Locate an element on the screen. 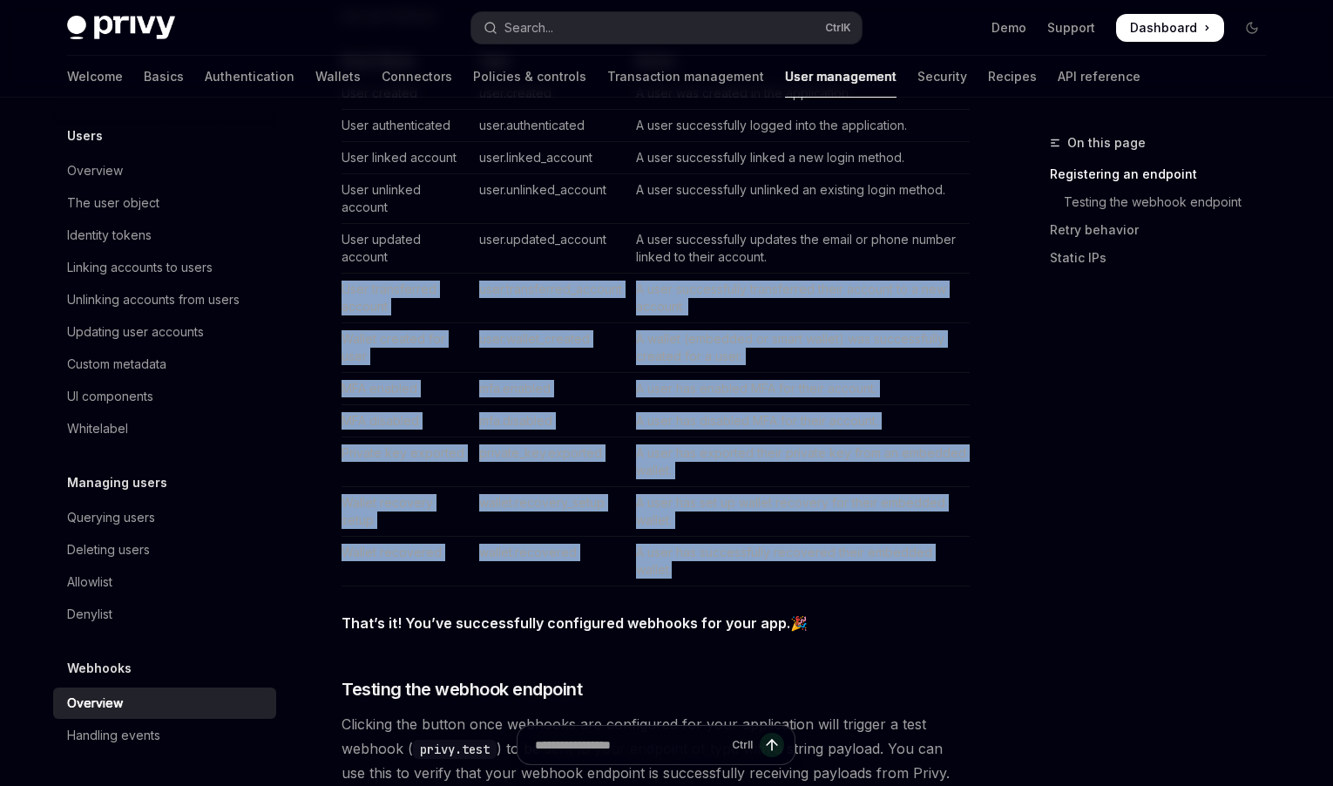  td: A user successfully updates the email or phone number linked to their account. is located at coordinates (799, 248).